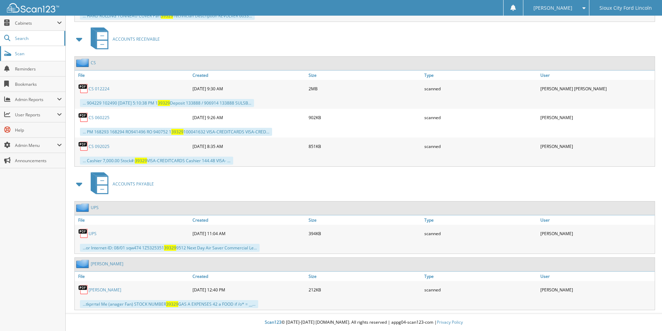 Image resolution: width=662 pixels, height=331 pixels. I want to click on span: Admin Menu, so click(36, 145).